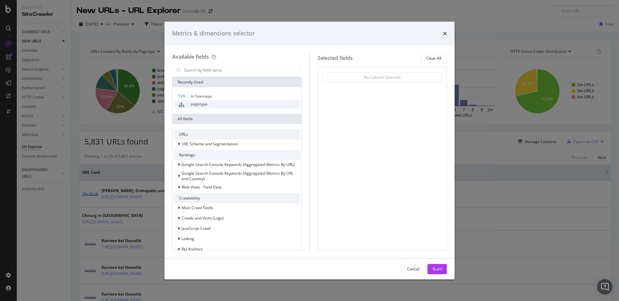 The image size is (619, 301). I want to click on div: Open Intercom Messenger, so click(604, 287).